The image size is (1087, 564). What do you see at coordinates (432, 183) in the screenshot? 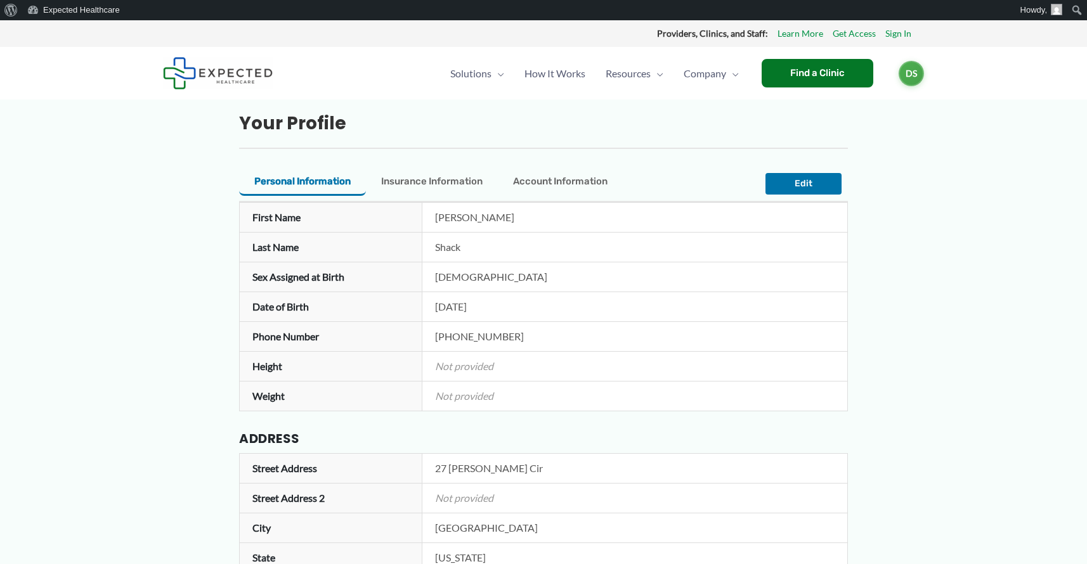
I see `button: Insurance Information` at bounding box center [432, 183].